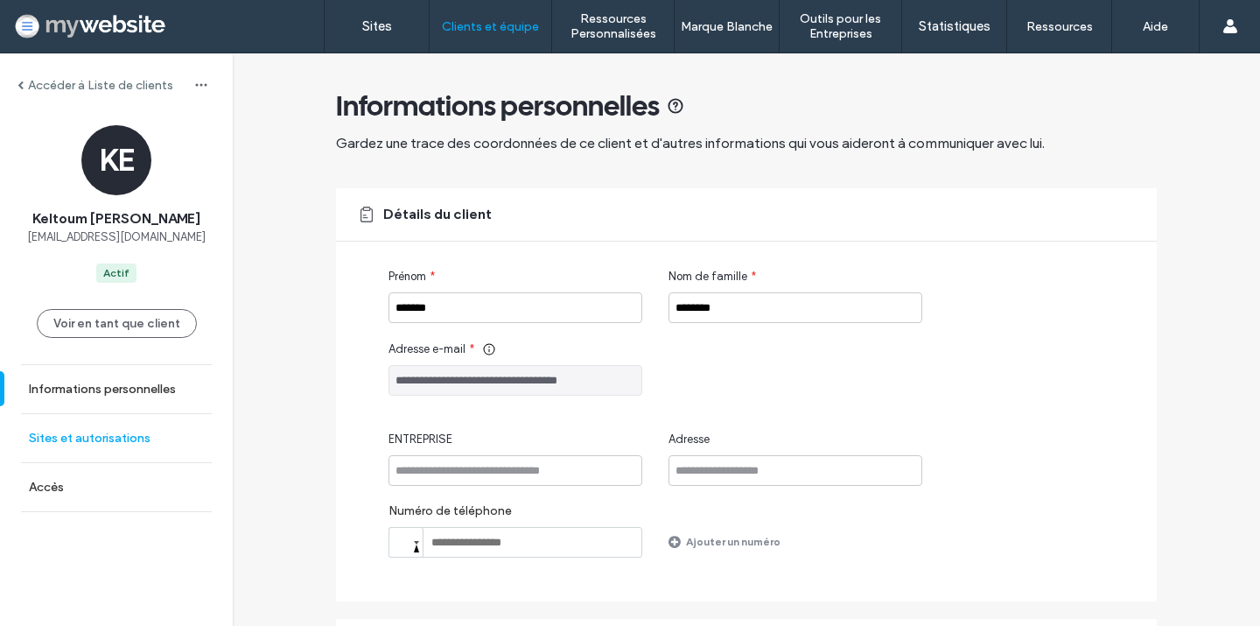 The image size is (1260, 626). What do you see at coordinates (60, 20) in the screenshot?
I see `span: Aiuto` at bounding box center [60, 20].